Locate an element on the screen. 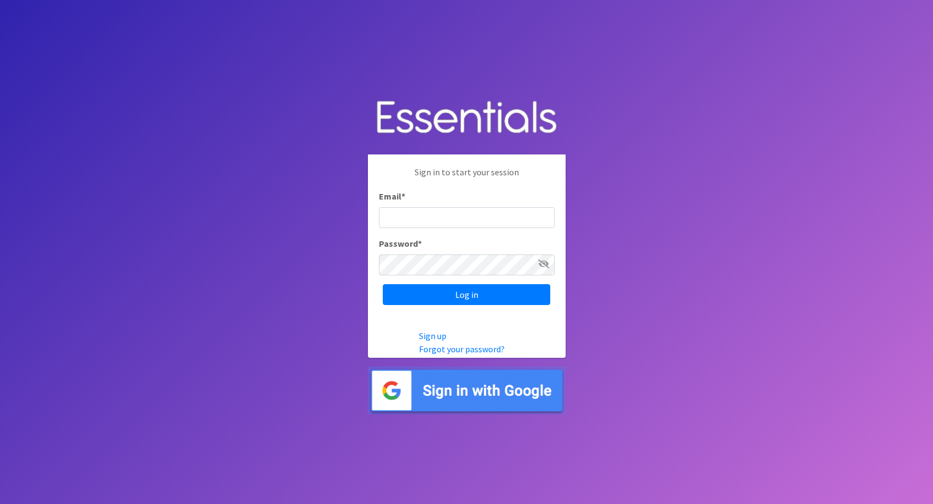 The height and width of the screenshot is (504, 933). p: Sign in to start your session is located at coordinates (467, 177).